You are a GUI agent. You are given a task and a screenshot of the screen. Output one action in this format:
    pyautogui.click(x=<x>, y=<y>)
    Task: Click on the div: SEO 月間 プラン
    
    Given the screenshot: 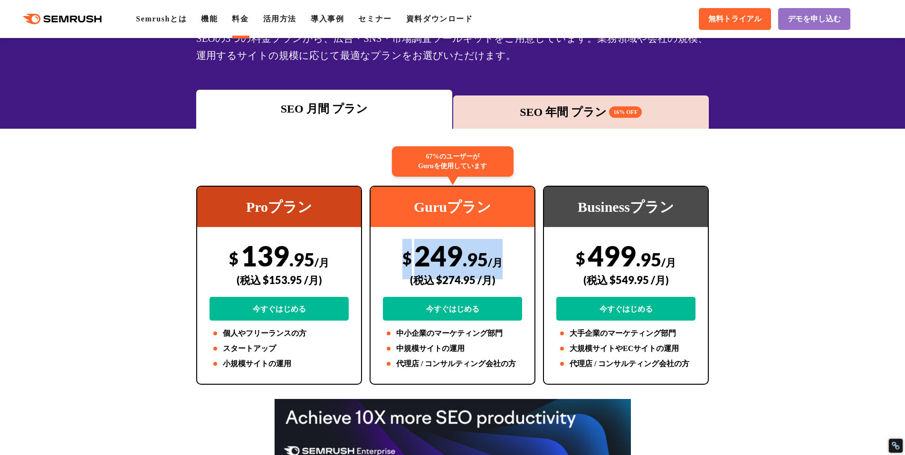 What is the action you would take?
    pyautogui.click(x=324, y=109)
    